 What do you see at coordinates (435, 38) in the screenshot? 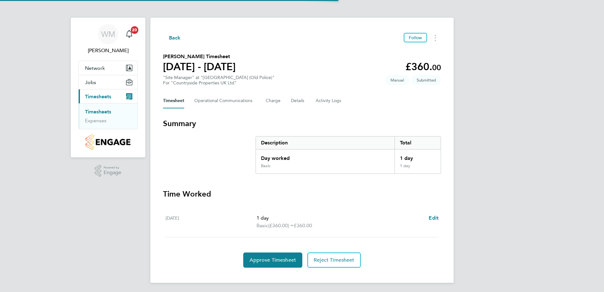
I see `button: Timesheets Menu` at bounding box center [435, 38].